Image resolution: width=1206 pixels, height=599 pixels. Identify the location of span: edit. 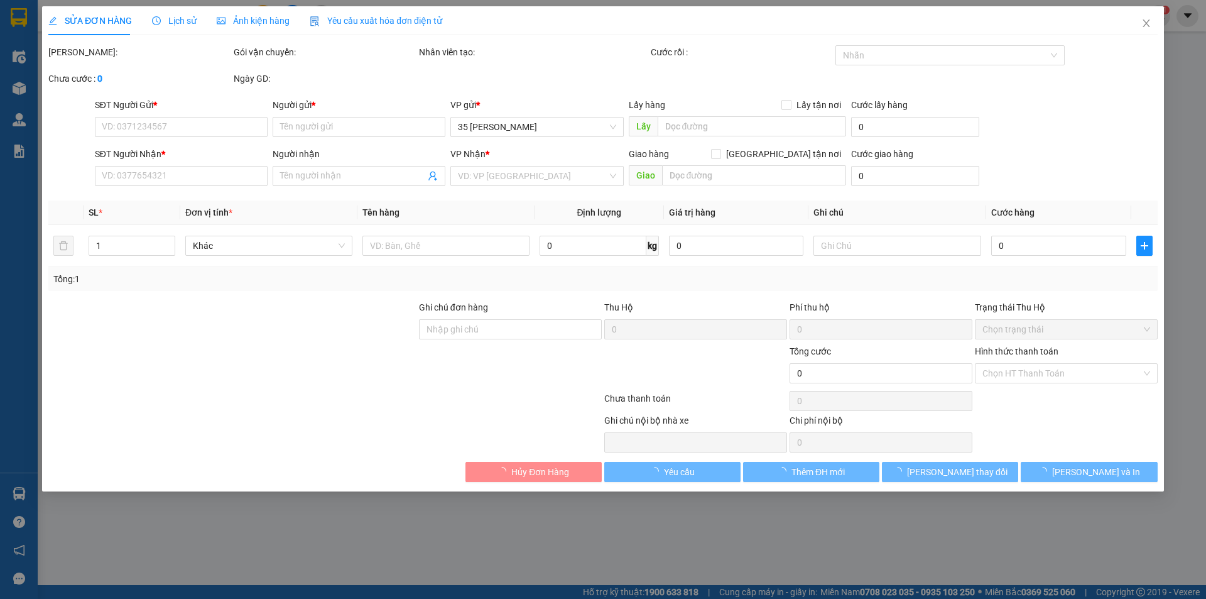
(53, 21).